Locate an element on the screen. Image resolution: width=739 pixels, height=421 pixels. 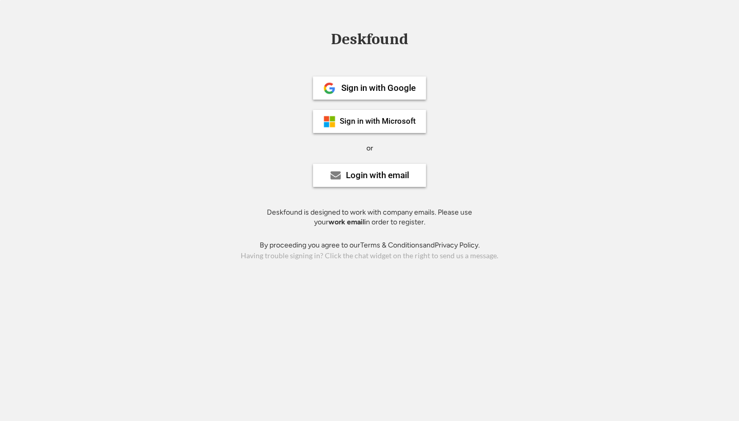
img: ms-symbollockup_mssymbol_19.png is located at coordinates (329, 122).